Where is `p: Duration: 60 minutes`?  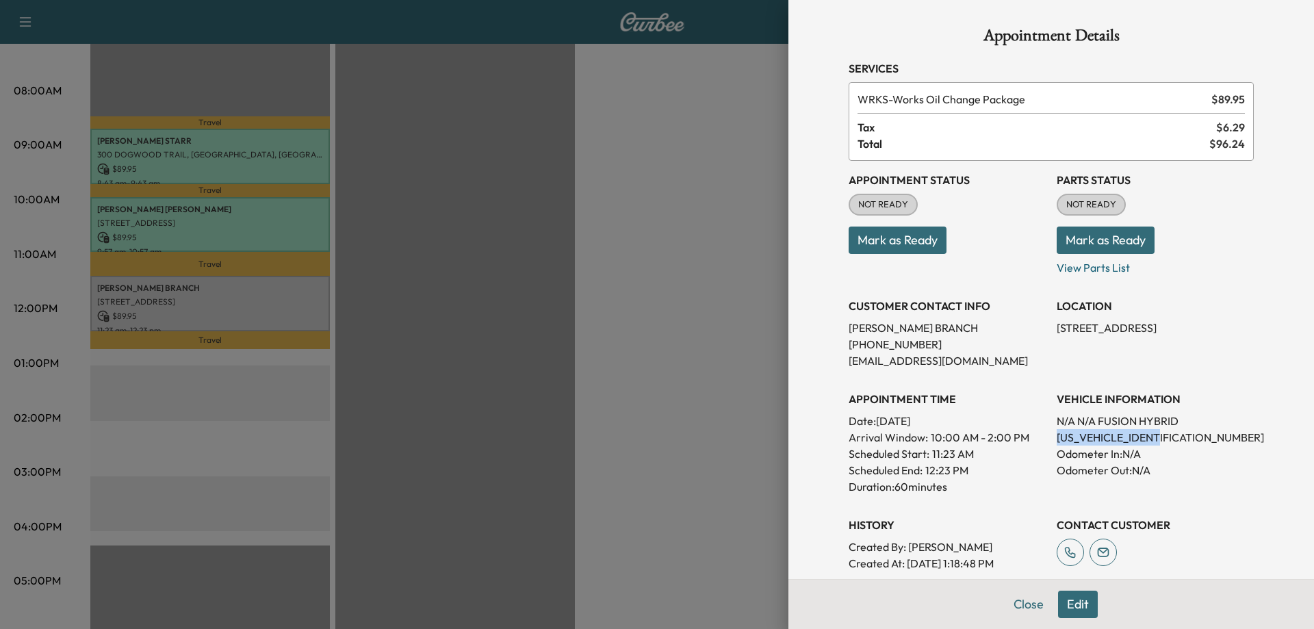
p: Duration: 60 minutes is located at coordinates (947, 487).